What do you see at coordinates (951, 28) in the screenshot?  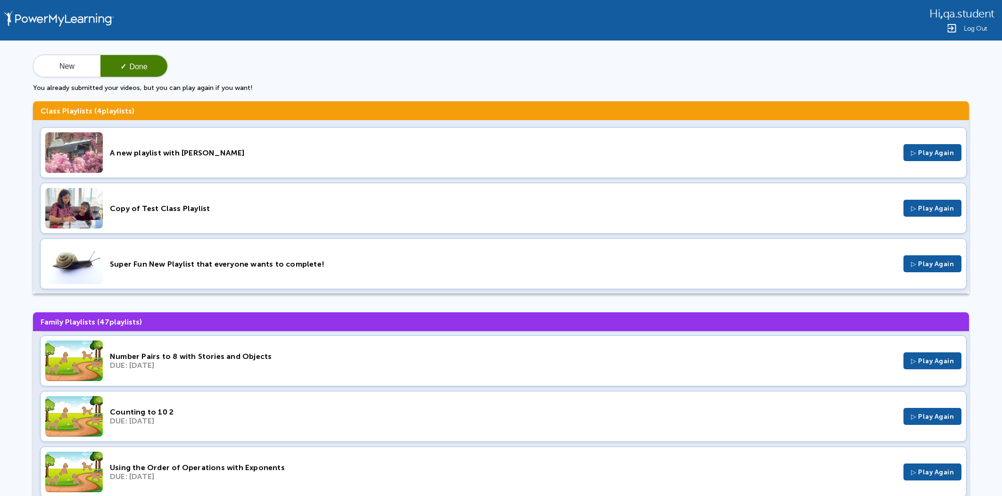 I see `img: Logout Icon` at bounding box center [951, 28].